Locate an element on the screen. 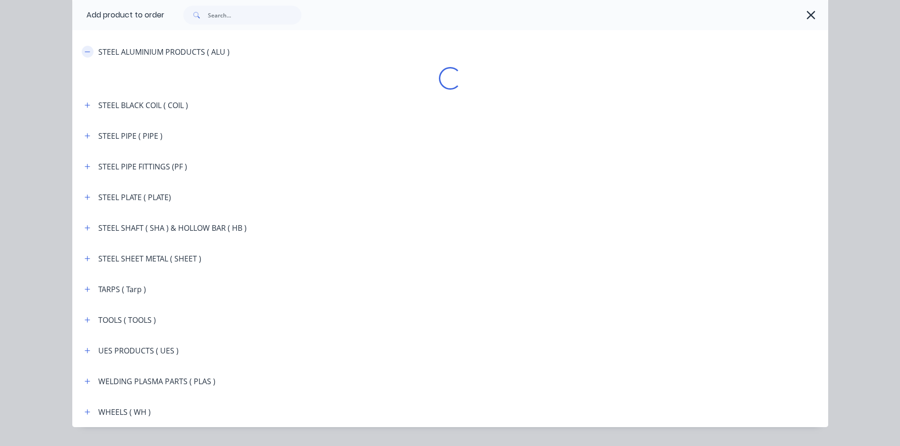  div: TOOLS ( TOOLS ) is located at coordinates (127, 320).